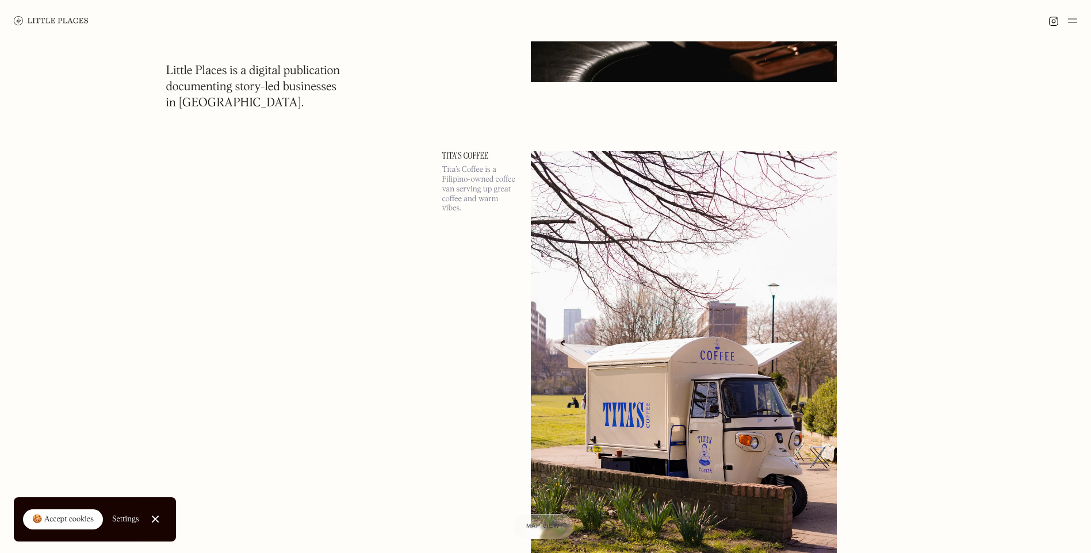 This screenshot has width=1091, height=553. Describe the element at coordinates (479, 189) in the screenshot. I see `p: Tita’s Coffee is a Filipino-owned coffee van serving up great coffee and warm vibes.` at that location.